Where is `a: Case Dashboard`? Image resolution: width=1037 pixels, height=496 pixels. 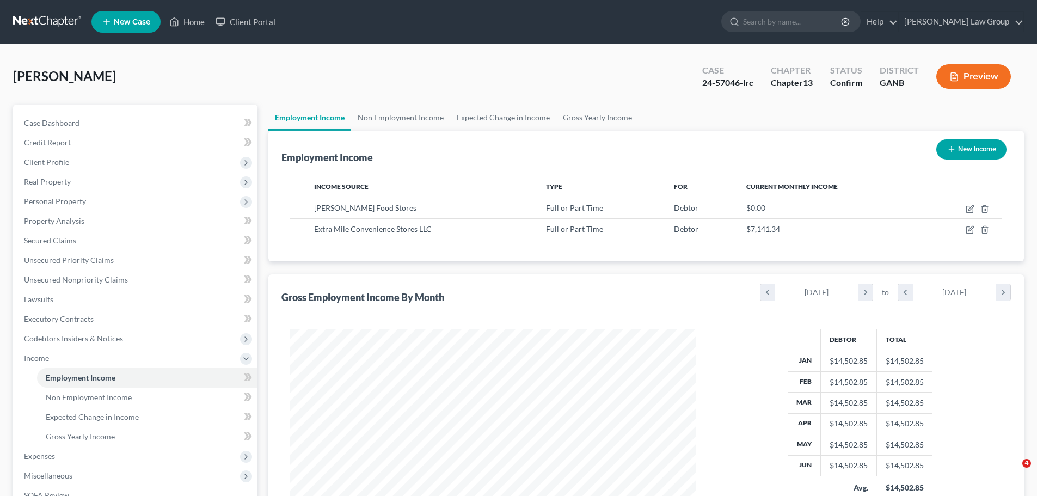 a: Case Dashboard is located at coordinates (136, 123).